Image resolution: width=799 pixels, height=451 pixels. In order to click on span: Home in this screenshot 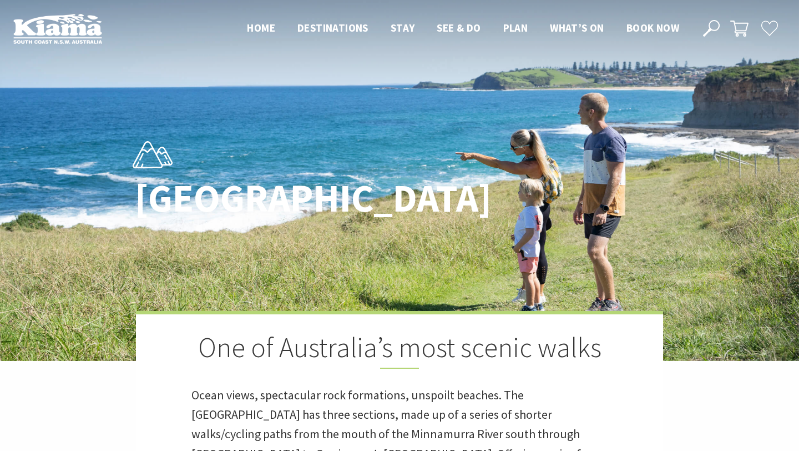, I will do `click(261, 28)`.